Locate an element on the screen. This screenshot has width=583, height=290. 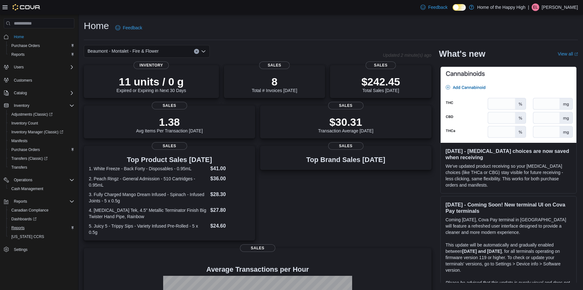
span: Feedback is located at coordinates (438, 7).